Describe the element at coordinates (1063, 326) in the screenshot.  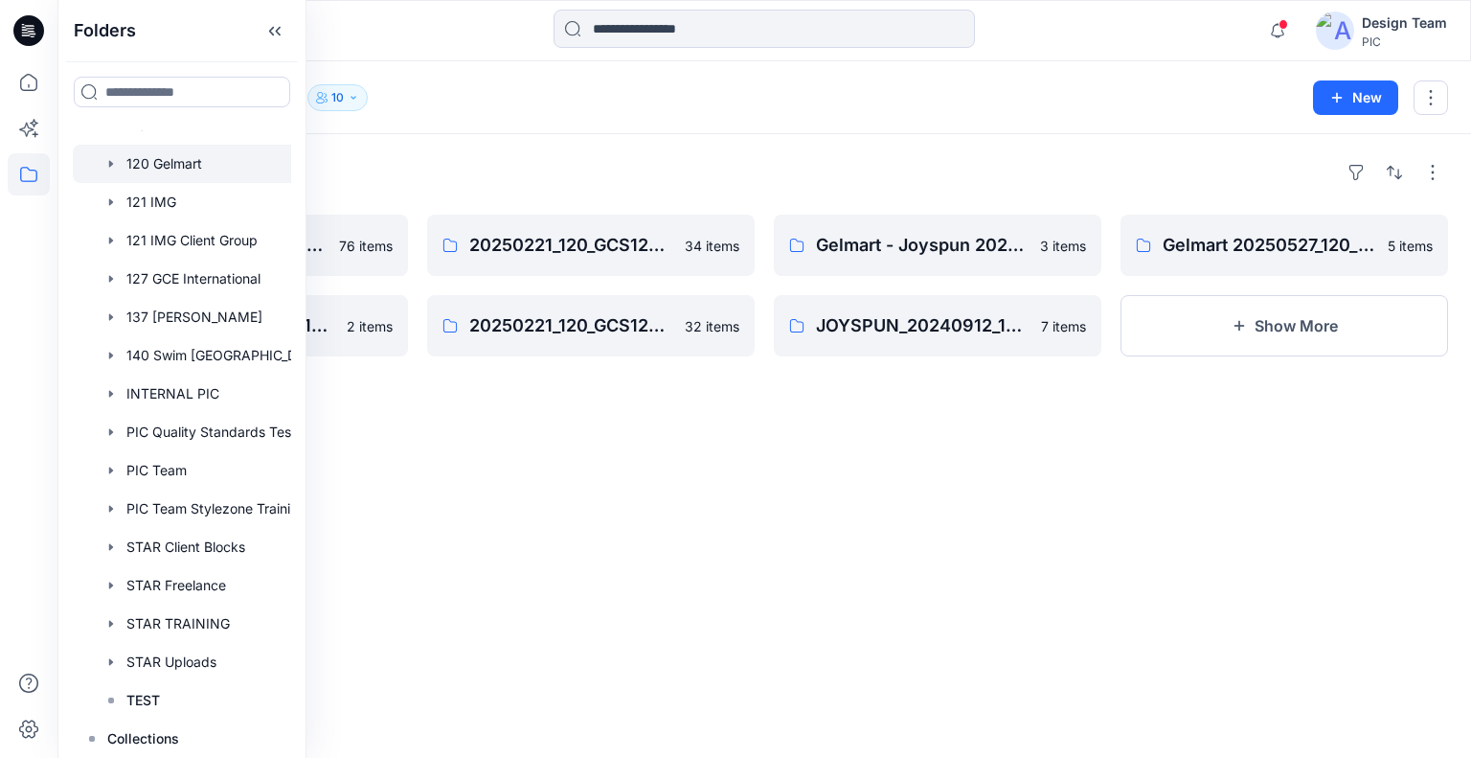
I see `p: 7 items` at that location.